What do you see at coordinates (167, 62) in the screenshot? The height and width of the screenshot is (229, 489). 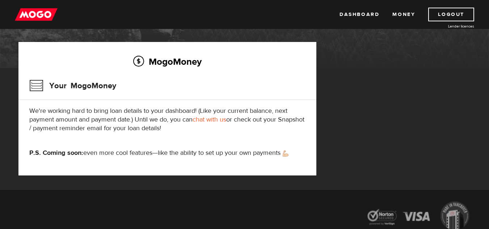 I see `h2: MogoMoney` at bounding box center [167, 62].